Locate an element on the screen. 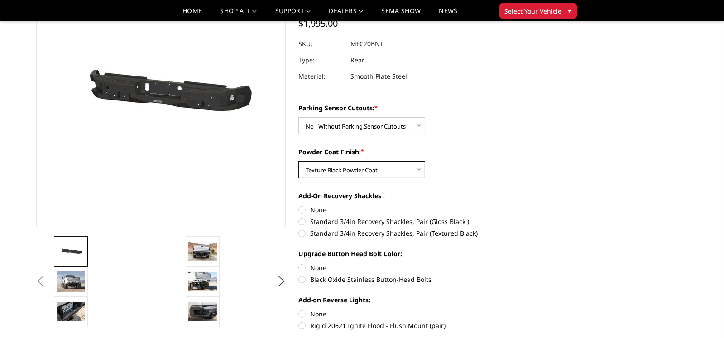 Image resolution: width=724 pixels, height=338 pixels. a: Home is located at coordinates (192, 14).